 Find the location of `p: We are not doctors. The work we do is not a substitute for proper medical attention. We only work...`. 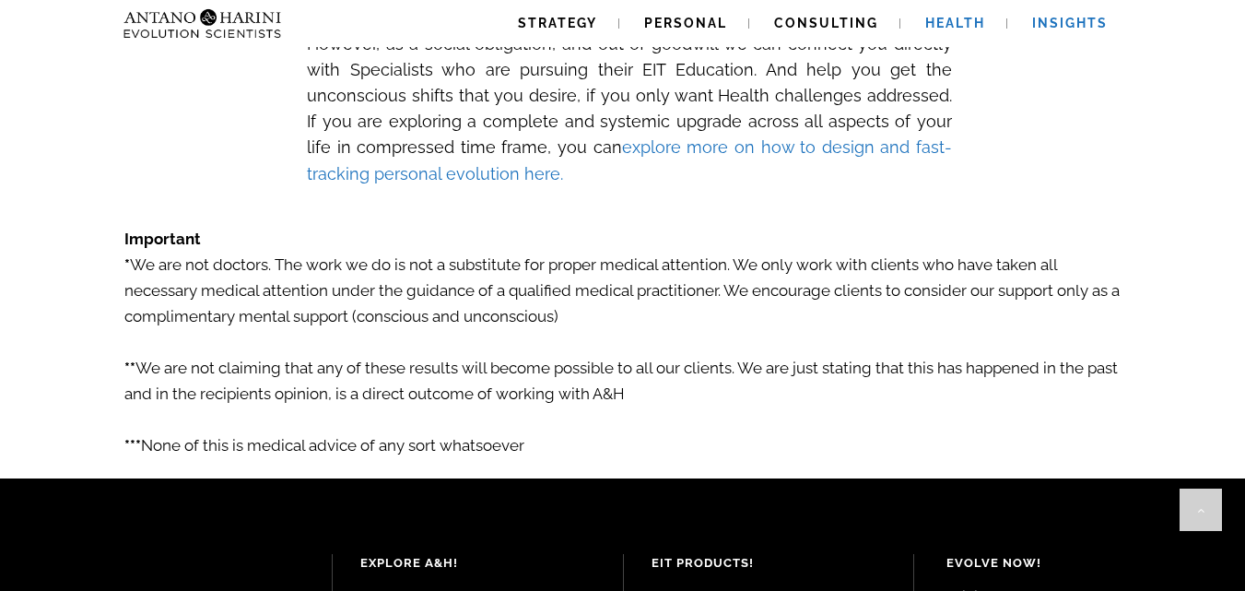

p: We are not doctors. The work we do is not a substitute for proper medical attention. We only work... is located at coordinates (623, 290).